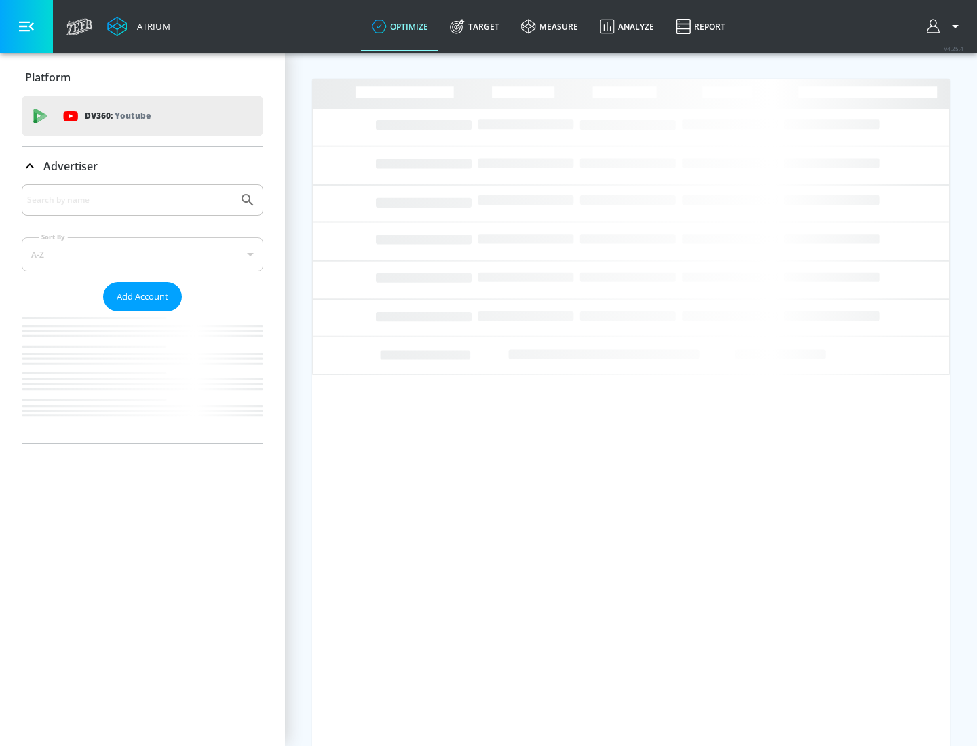 The width and height of the screenshot is (977, 746). What do you see at coordinates (151, 26) in the screenshot?
I see `div: Atrium` at bounding box center [151, 26].